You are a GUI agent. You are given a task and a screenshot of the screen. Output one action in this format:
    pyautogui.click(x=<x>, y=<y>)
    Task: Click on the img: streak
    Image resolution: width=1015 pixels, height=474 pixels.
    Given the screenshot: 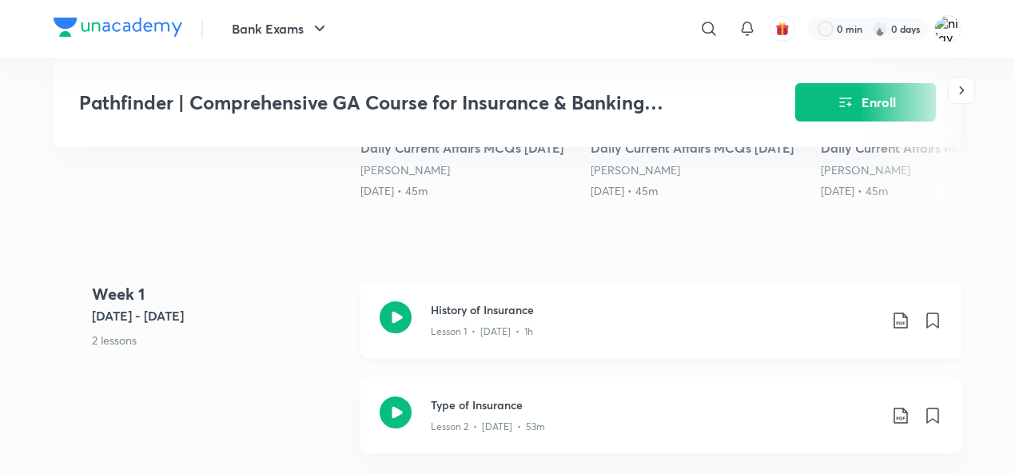 What is the action you would take?
    pyautogui.click(x=880, y=29)
    